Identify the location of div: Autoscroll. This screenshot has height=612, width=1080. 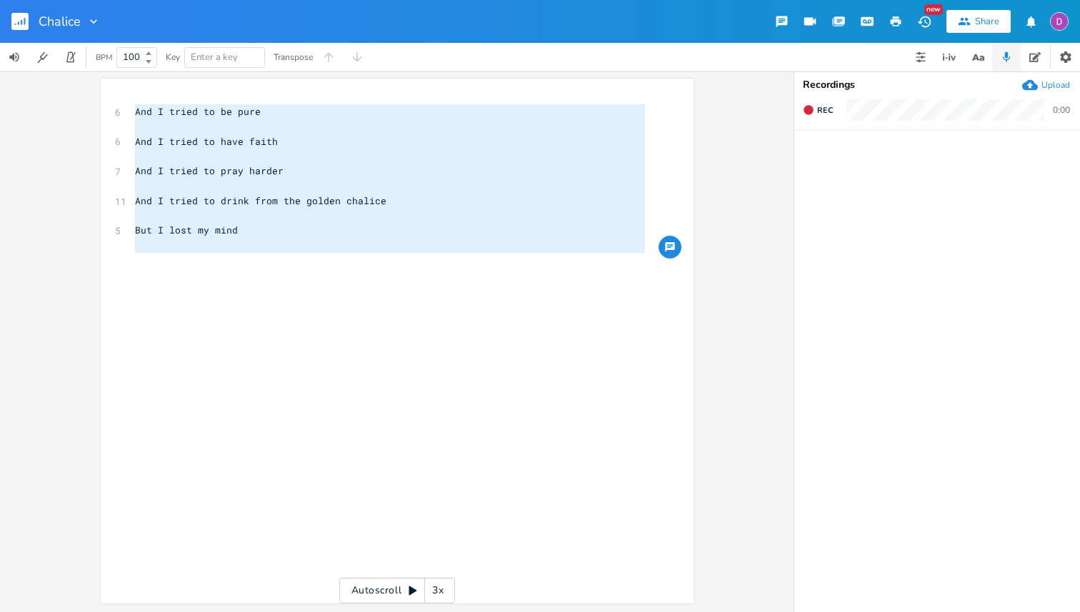
(397, 591).